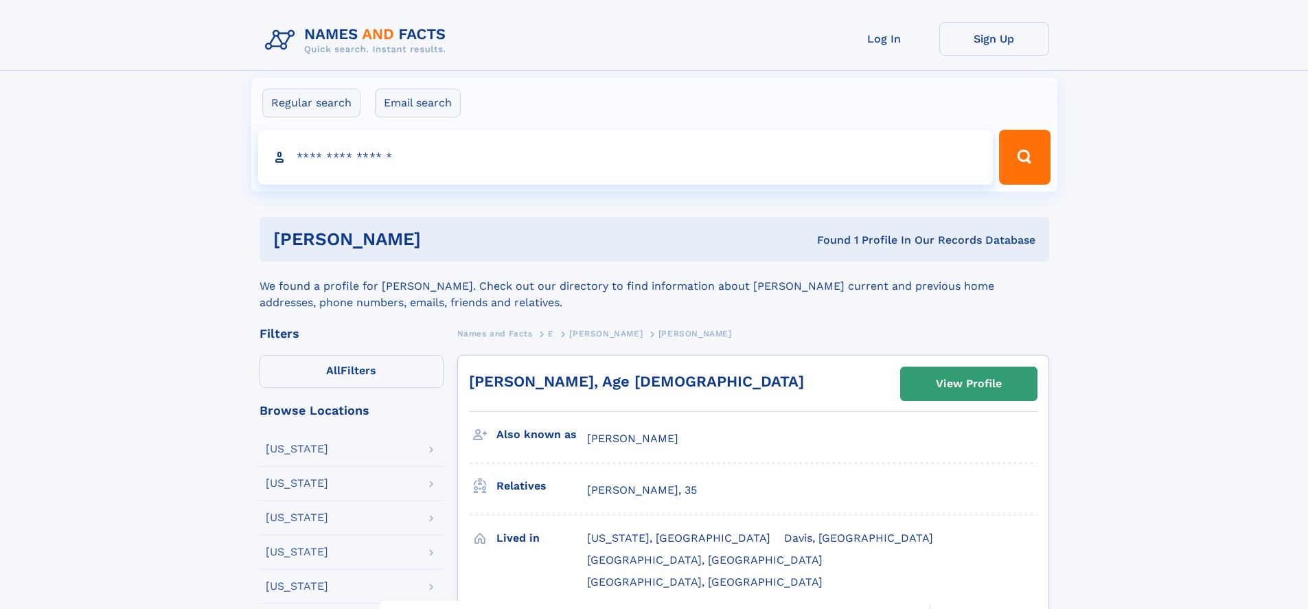 Image resolution: width=1308 pixels, height=609 pixels. I want to click on a: Log In, so click(884, 38).